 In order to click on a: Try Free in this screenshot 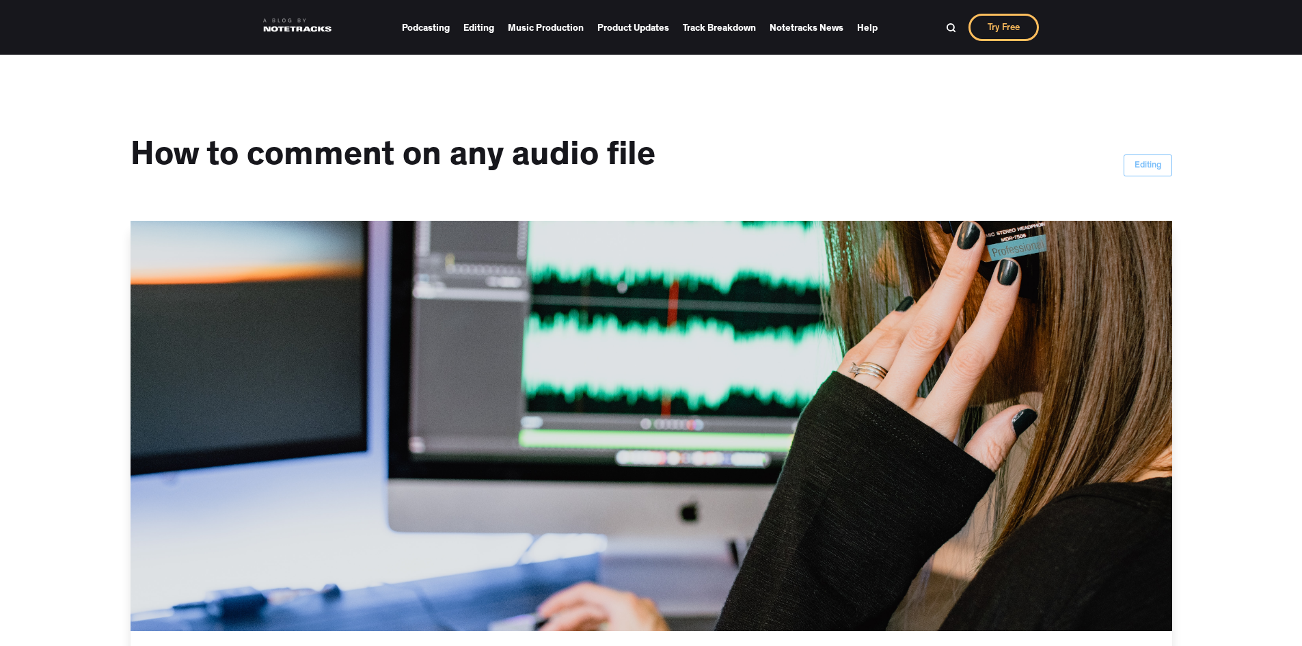, I will do `click(1004, 27)`.